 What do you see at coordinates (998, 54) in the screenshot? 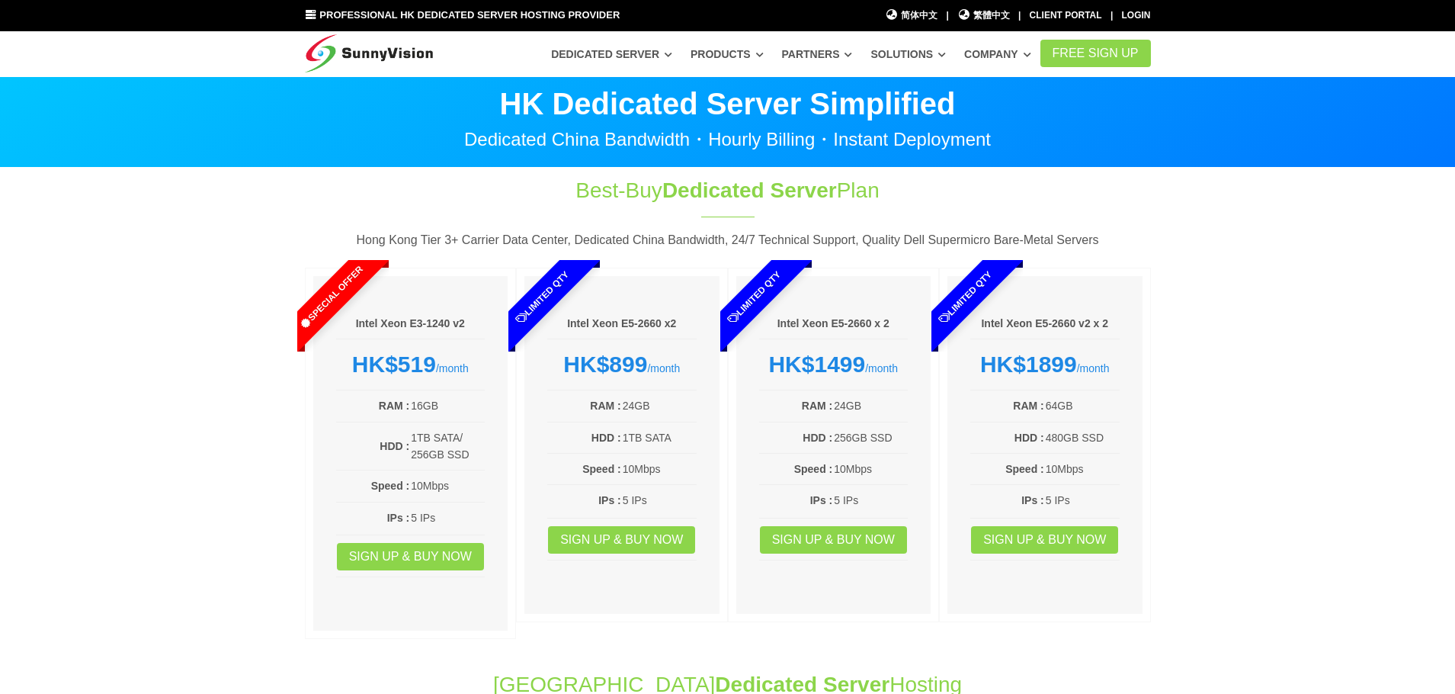
I see `a: Company` at bounding box center [998, 54].